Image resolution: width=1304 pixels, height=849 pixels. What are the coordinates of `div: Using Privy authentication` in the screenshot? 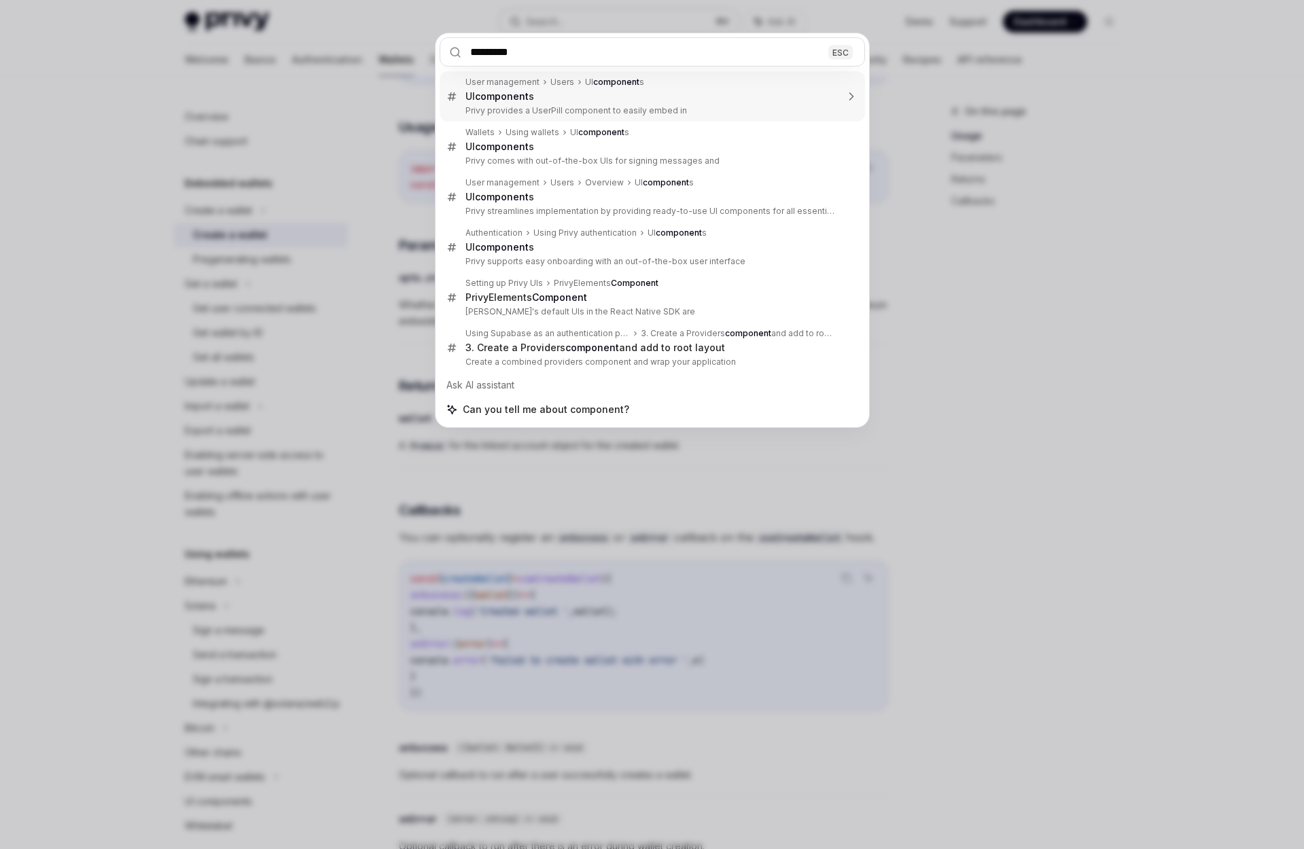 It's located at (585, 233).